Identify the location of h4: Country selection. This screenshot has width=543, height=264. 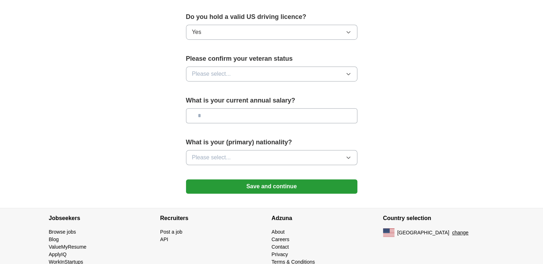
(439, 218).